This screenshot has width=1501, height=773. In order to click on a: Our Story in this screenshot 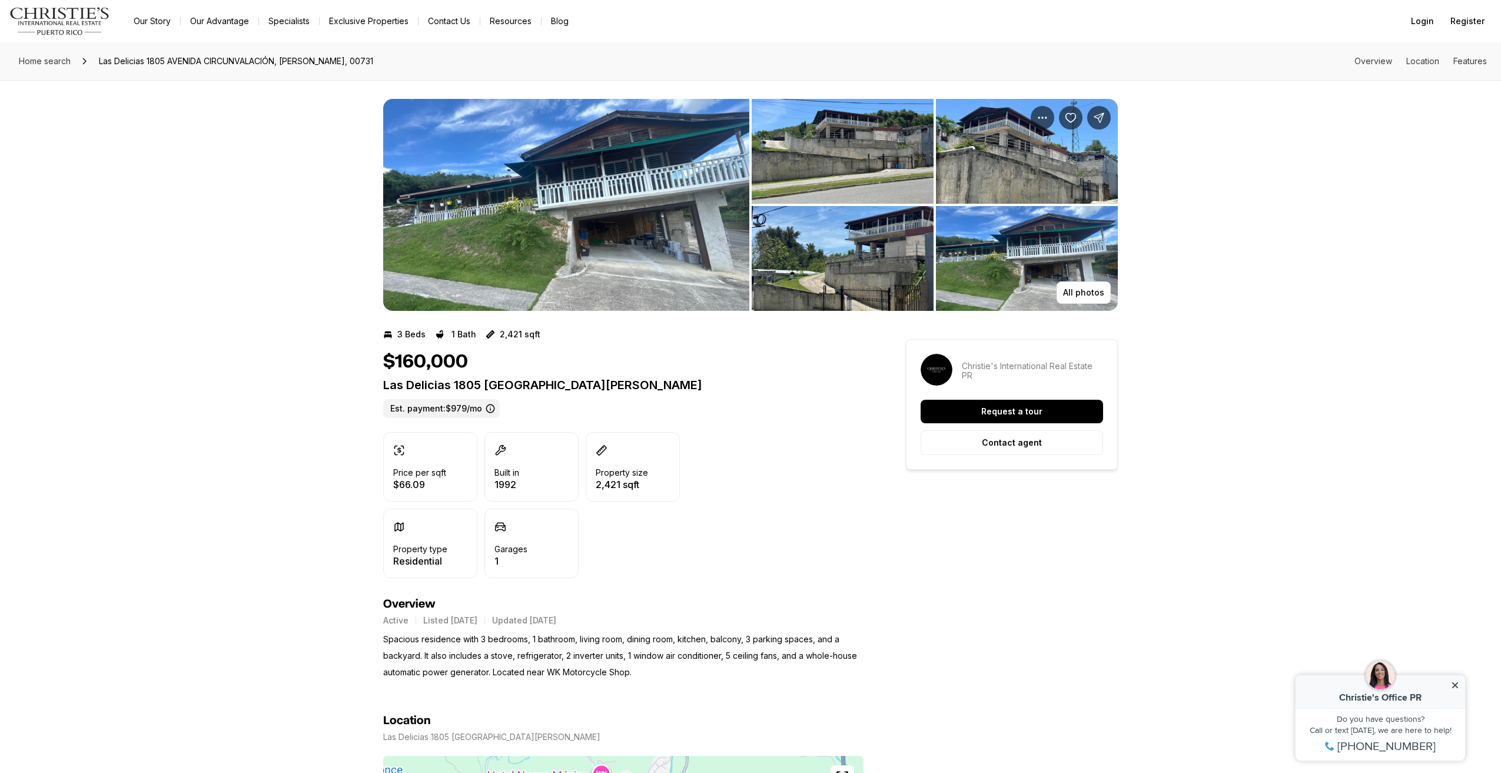, I will do `click(152, 21)`.